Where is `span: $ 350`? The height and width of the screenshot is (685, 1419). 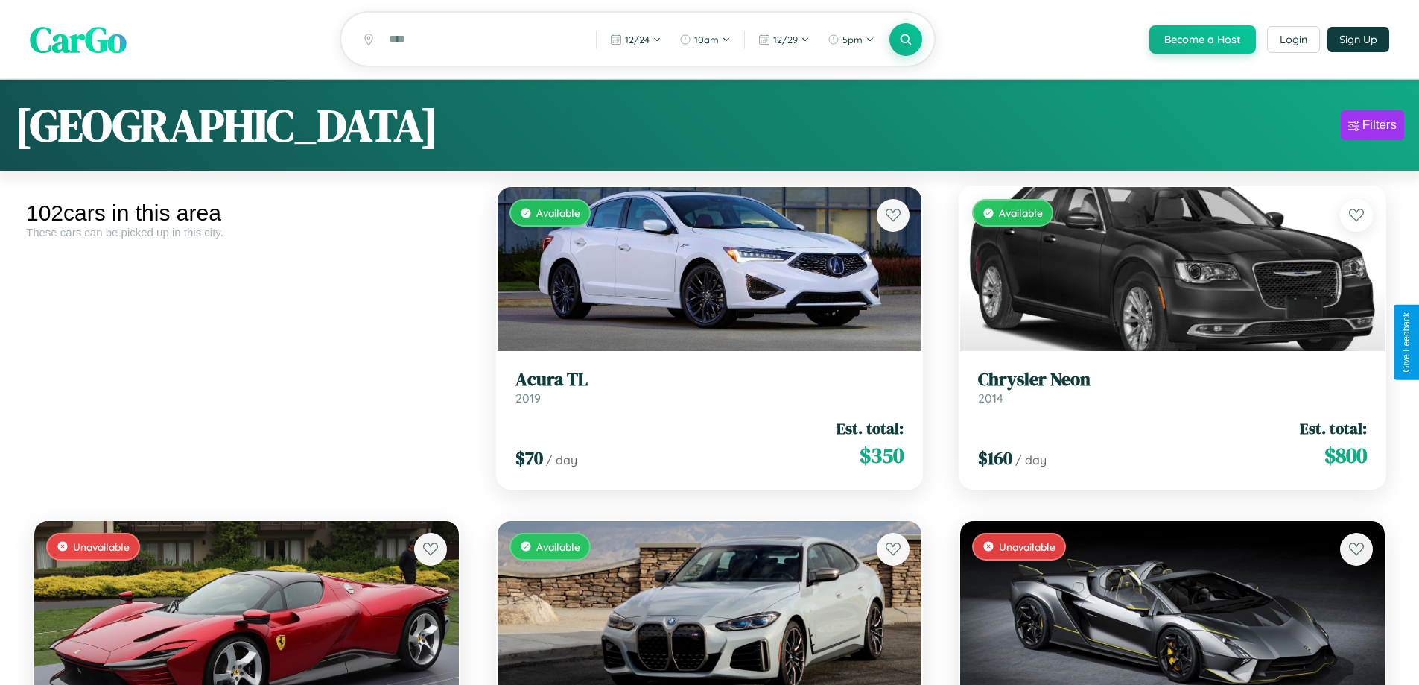
span: $ 350 is located at coordinates (881, 455).